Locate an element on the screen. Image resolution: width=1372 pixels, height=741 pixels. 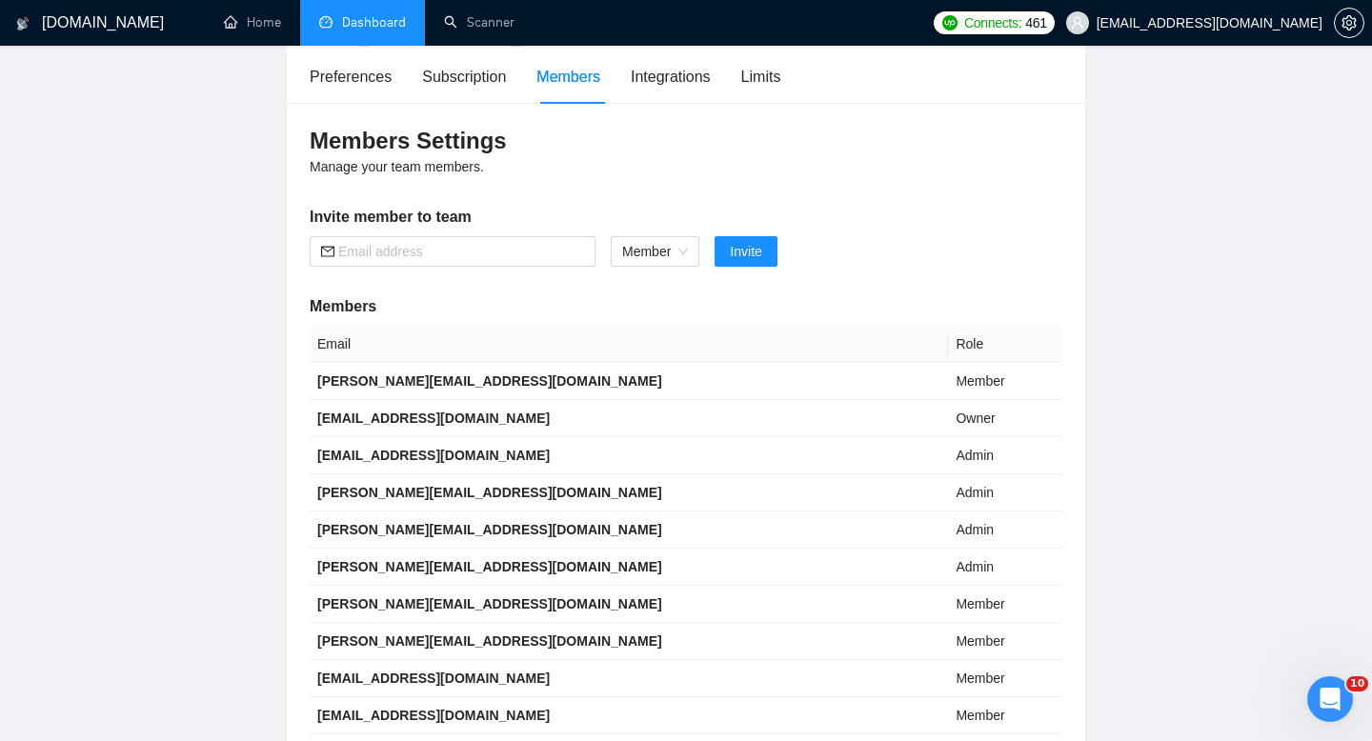
a: setting is located at coordinates (1349, 23).